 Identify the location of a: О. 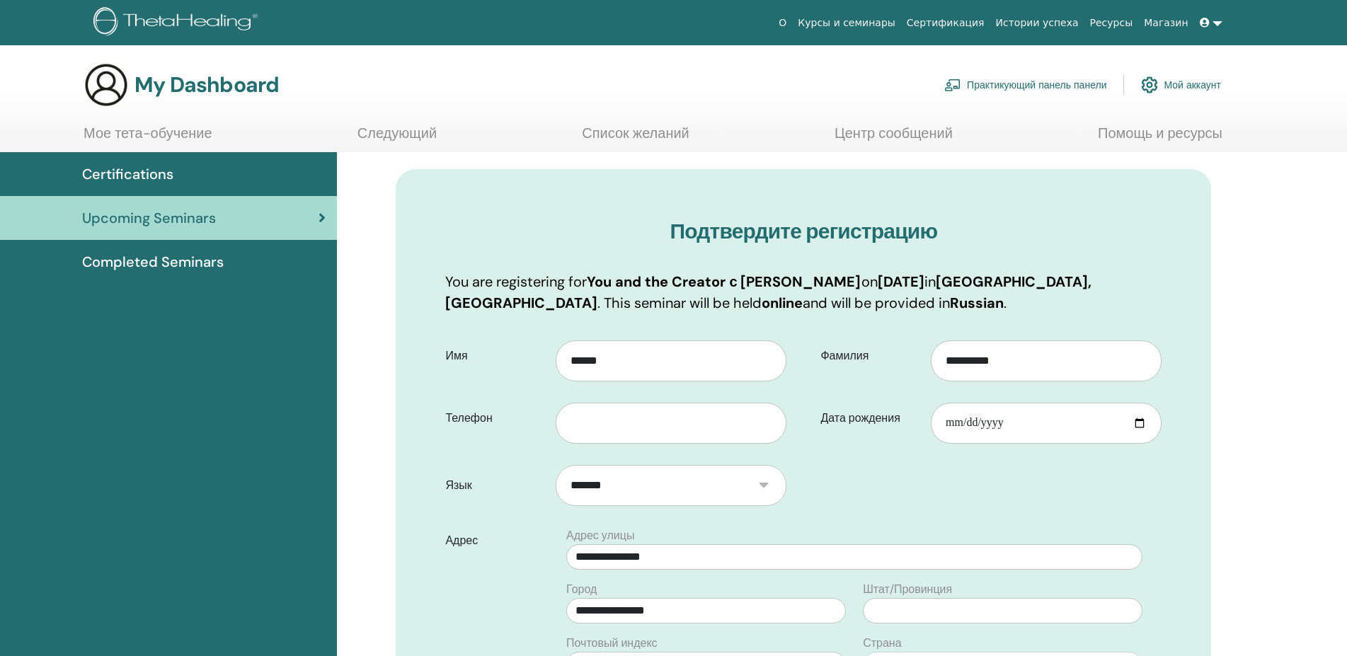
(782, 23).